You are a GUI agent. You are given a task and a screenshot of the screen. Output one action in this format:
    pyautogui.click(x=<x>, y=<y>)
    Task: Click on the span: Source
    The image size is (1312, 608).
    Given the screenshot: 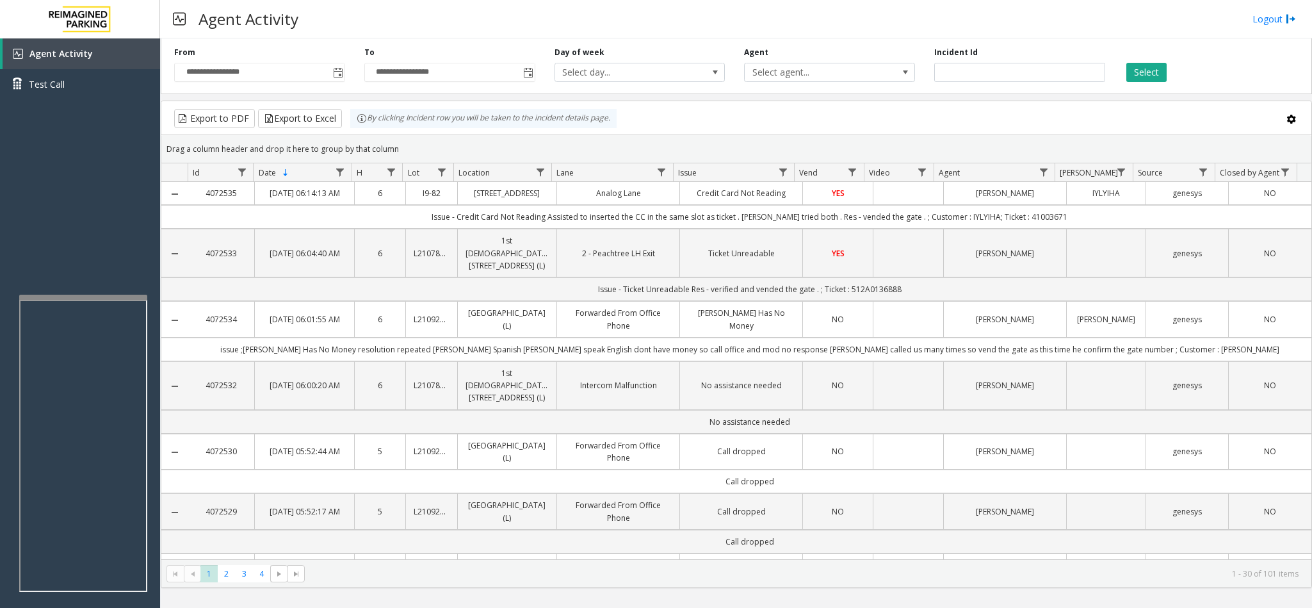 What is the action you would take?
    pyautogui.click(x=1150, y=172)
    